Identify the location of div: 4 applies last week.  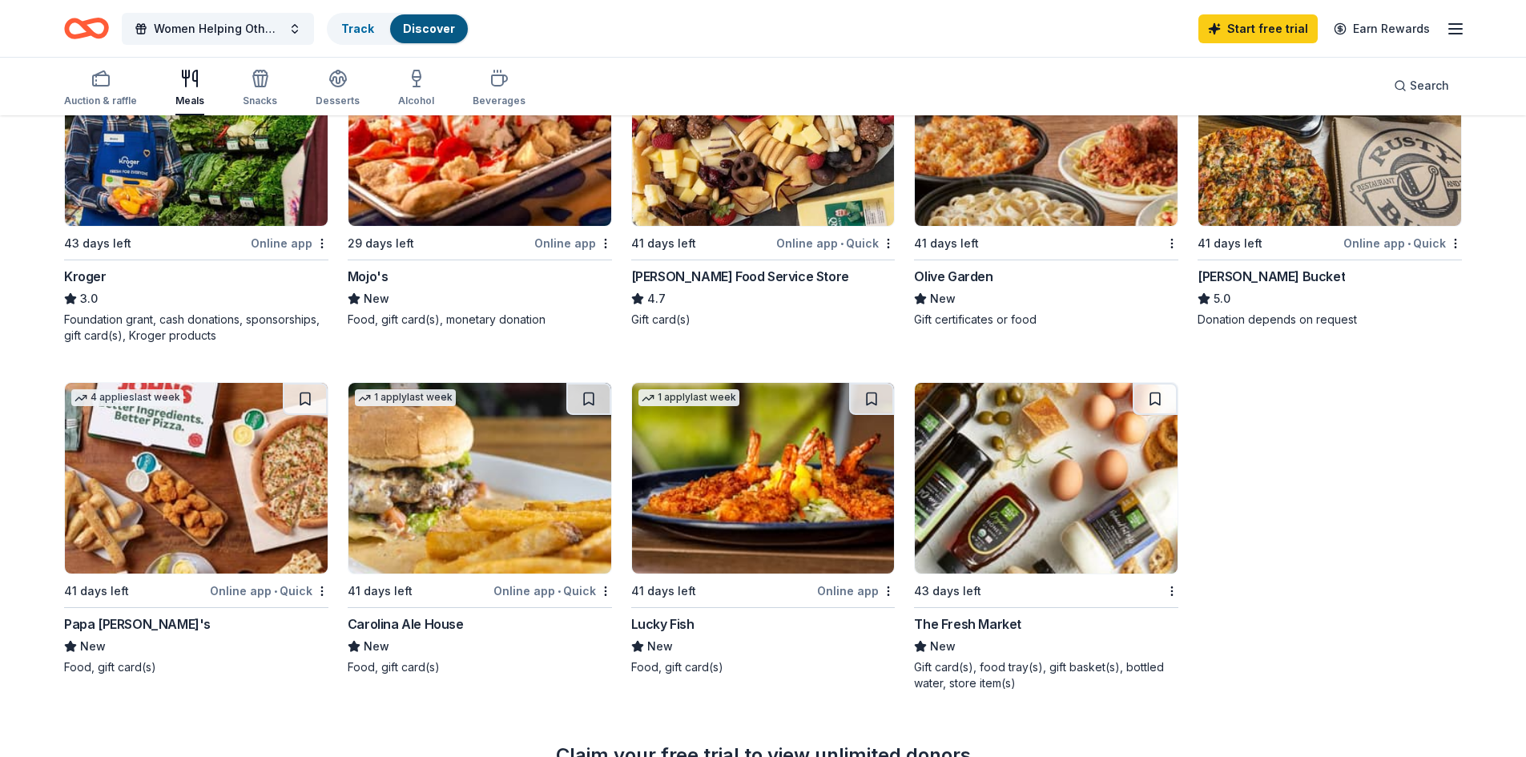
(127, 397).